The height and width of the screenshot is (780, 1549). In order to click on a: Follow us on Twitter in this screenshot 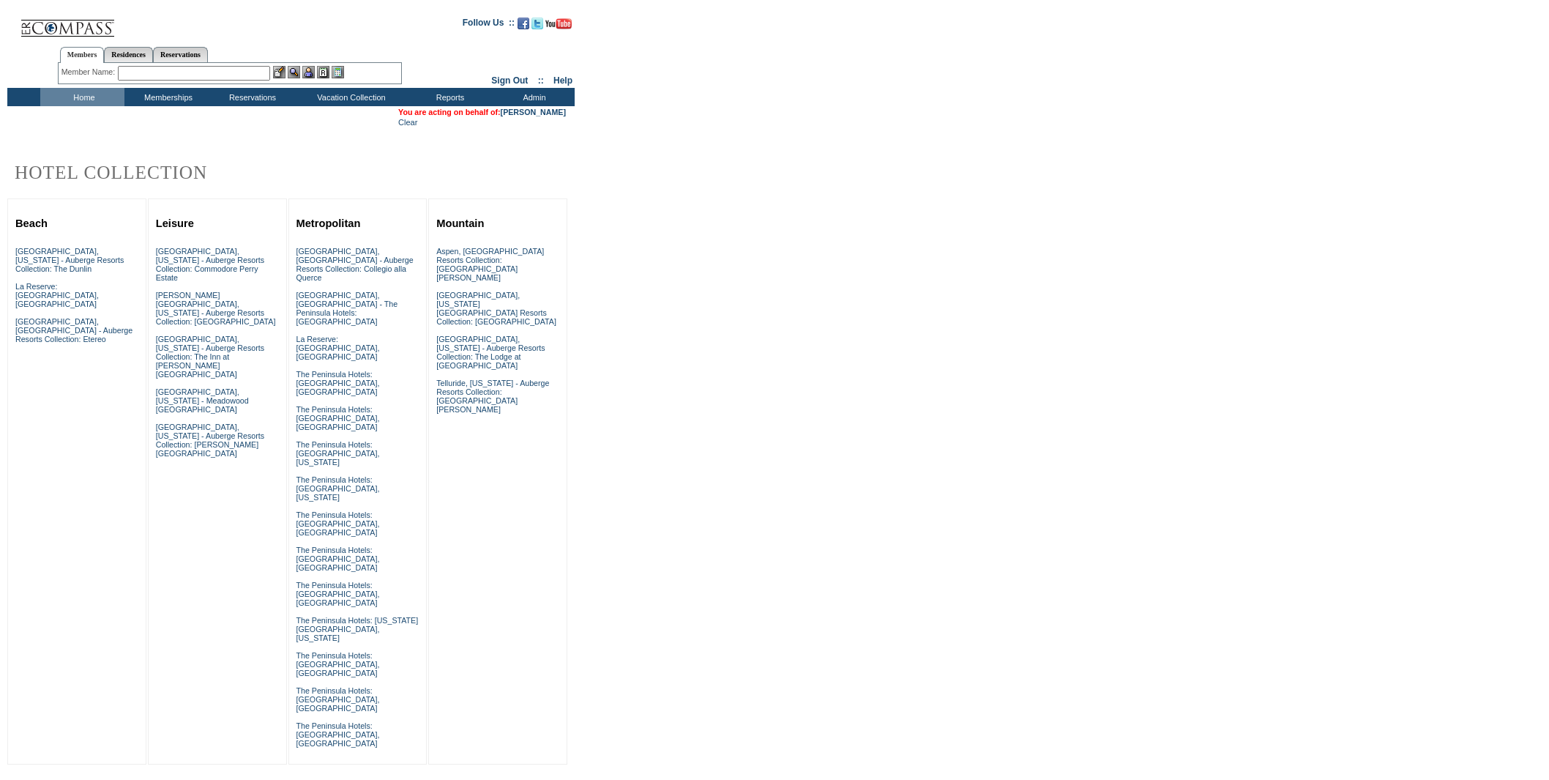, I will do `click(537, 26)`.